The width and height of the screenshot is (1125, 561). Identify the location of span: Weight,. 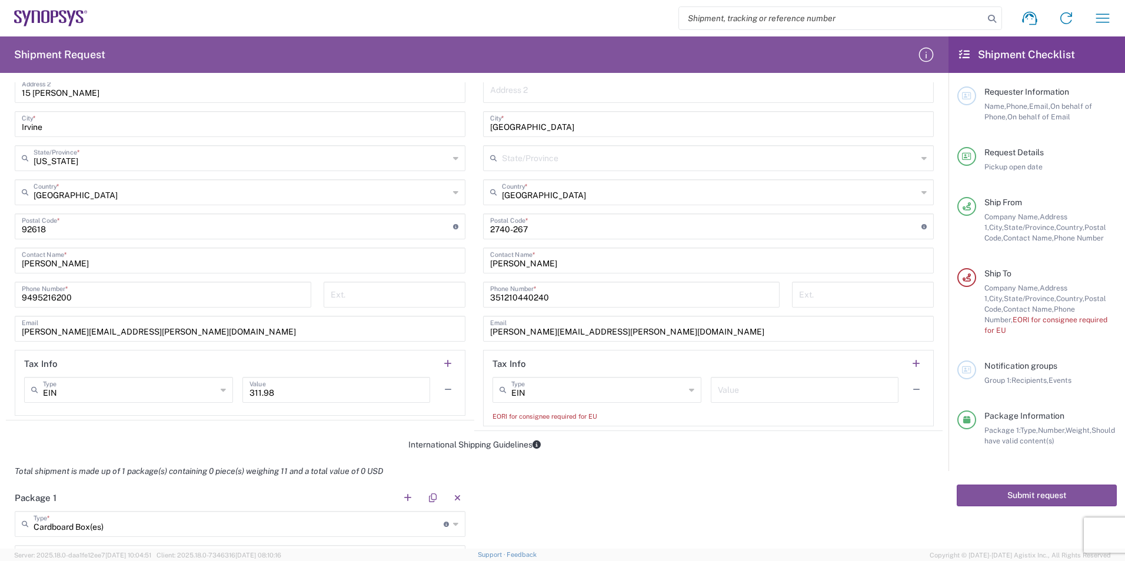
(1079, 430).